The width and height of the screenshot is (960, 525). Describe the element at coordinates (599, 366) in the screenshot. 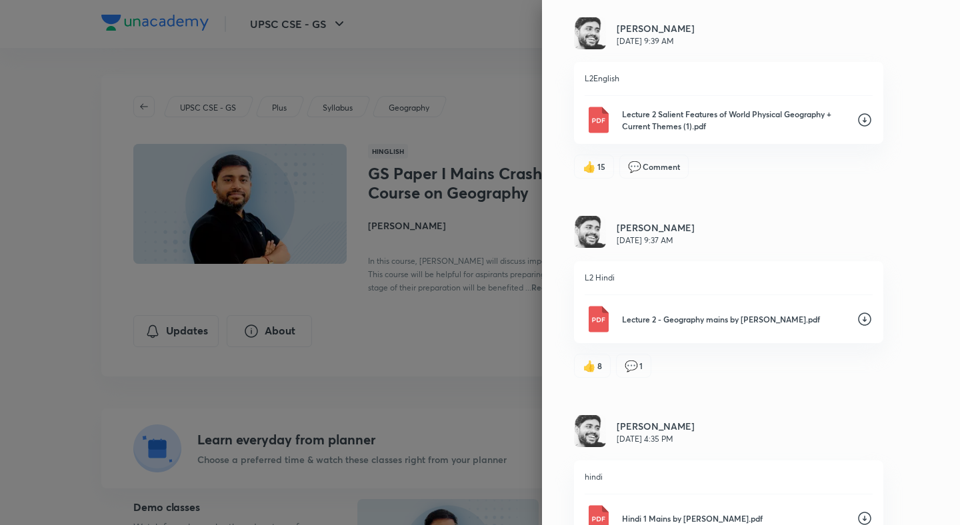

I see `span: 8` at that location.